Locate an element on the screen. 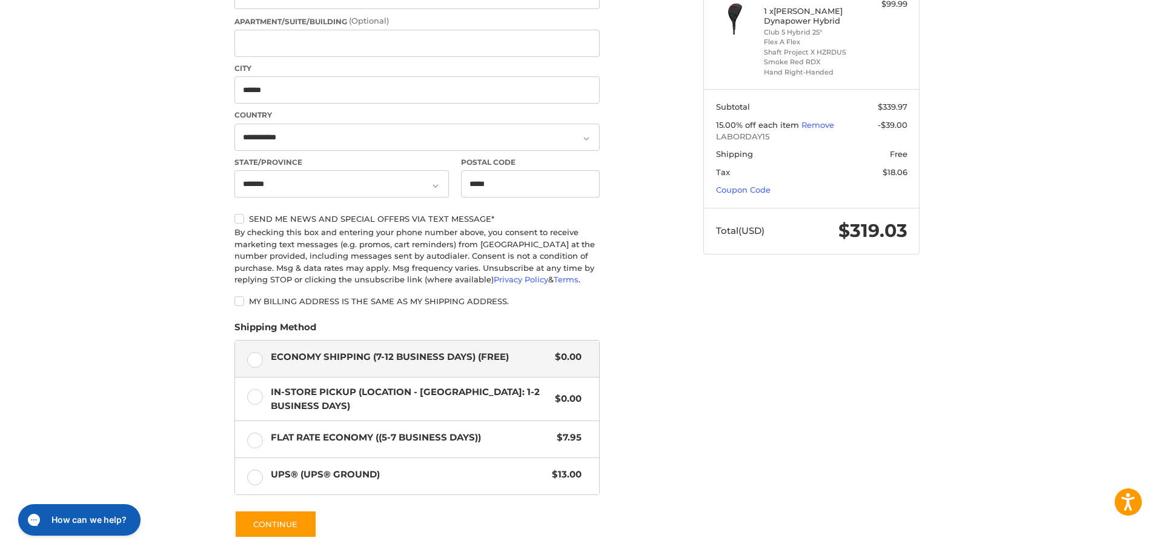  span: -$39.00 is located at coordinates (893, 125).